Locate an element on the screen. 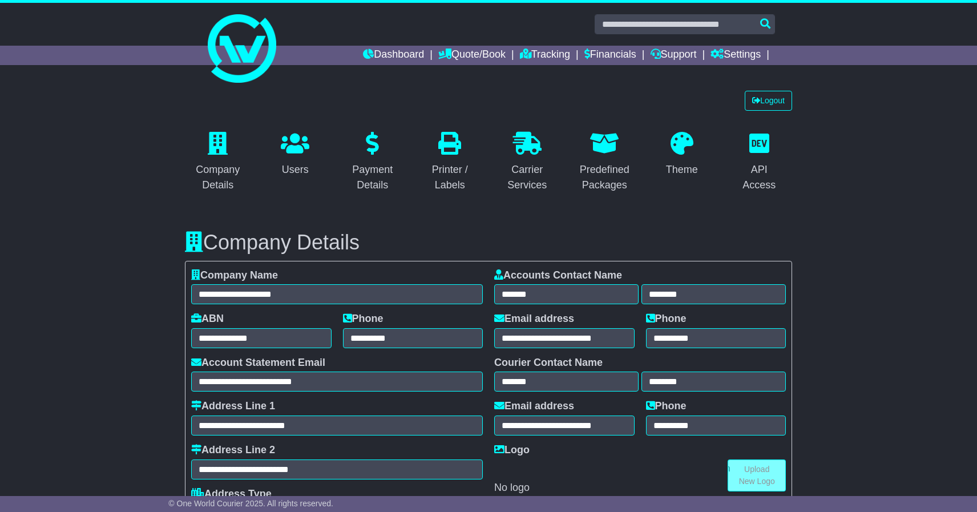 The image size is (977, 512). label: Address Line 2 is located at coordinates (233, 450).